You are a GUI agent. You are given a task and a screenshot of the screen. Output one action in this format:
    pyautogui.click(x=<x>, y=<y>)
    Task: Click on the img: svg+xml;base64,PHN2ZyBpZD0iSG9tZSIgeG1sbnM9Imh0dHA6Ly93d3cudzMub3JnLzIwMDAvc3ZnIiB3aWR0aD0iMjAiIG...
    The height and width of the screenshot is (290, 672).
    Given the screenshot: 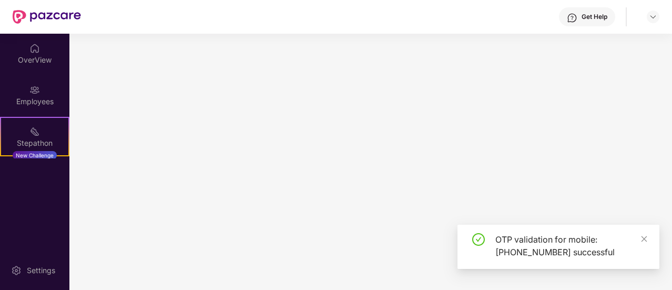 What is the action you would take?
    pyautogui.click(x=35, y=48)
    